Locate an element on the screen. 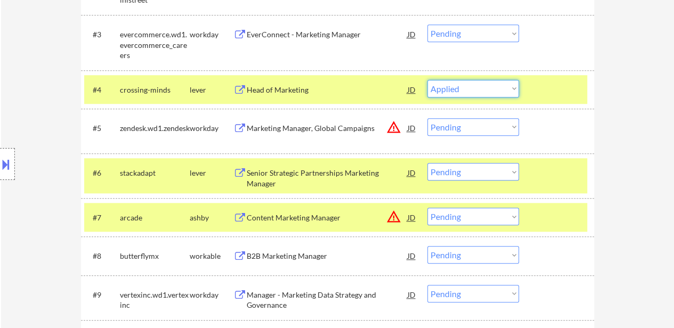  div: #9 is located at coordinates (102, 295).